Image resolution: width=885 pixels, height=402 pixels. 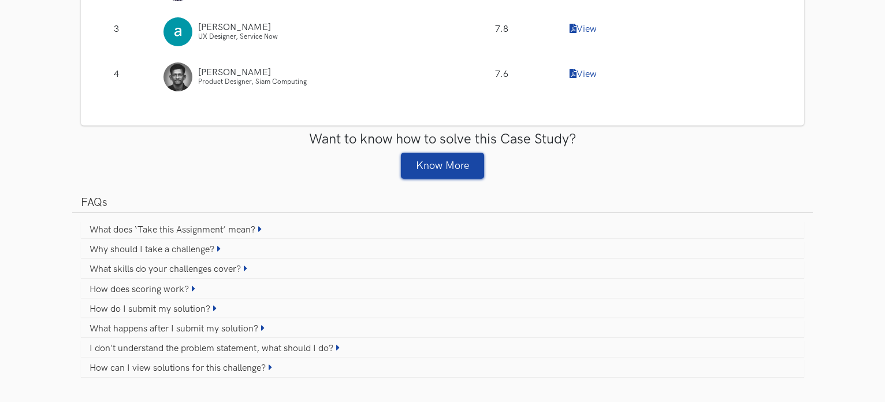 What do you see at coordinates (443, 249) in the screenshot?
I see `a: Why should I take a challenge?` at bounding box center [443, 249].